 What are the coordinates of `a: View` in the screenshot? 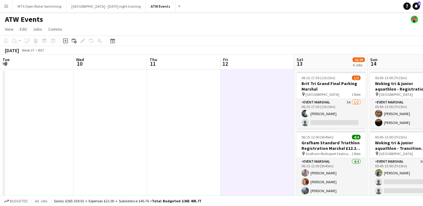 It's located at (9, 29).